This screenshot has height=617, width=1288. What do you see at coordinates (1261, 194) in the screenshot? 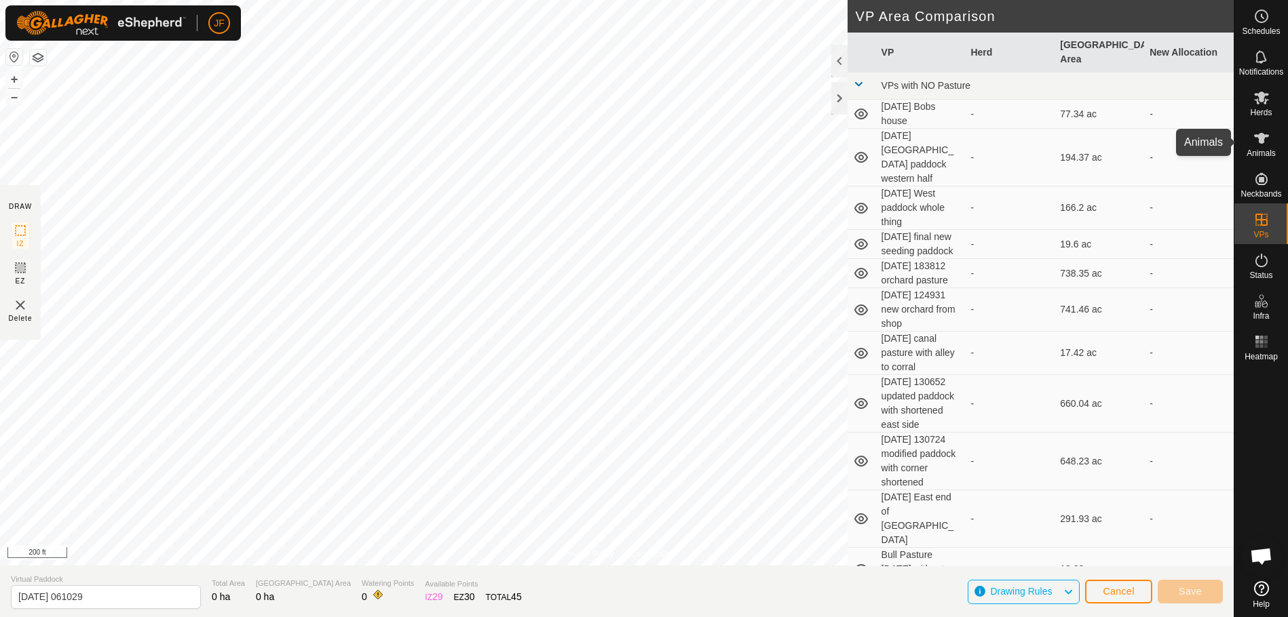
I see `span: Neckbands` at bounding box center [1261, 194].